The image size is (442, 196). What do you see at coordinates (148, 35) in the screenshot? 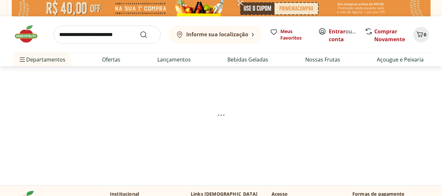
I see `button: Submit Search` at bounding box center [148, 35].